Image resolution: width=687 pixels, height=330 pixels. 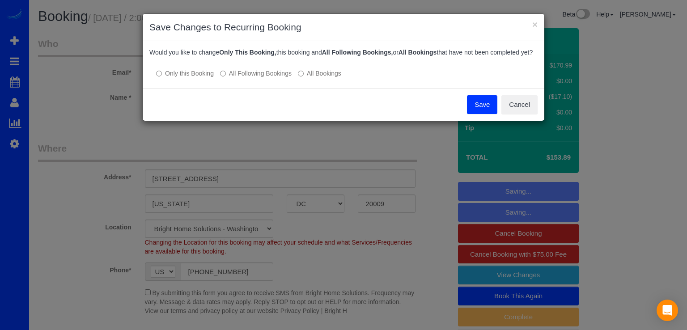 What do you see at coordinates (344, 52) in the screenshot?
I see `p: Would you like to change this booking and or that have not been completed yet?` at bounding box center [344, 52].